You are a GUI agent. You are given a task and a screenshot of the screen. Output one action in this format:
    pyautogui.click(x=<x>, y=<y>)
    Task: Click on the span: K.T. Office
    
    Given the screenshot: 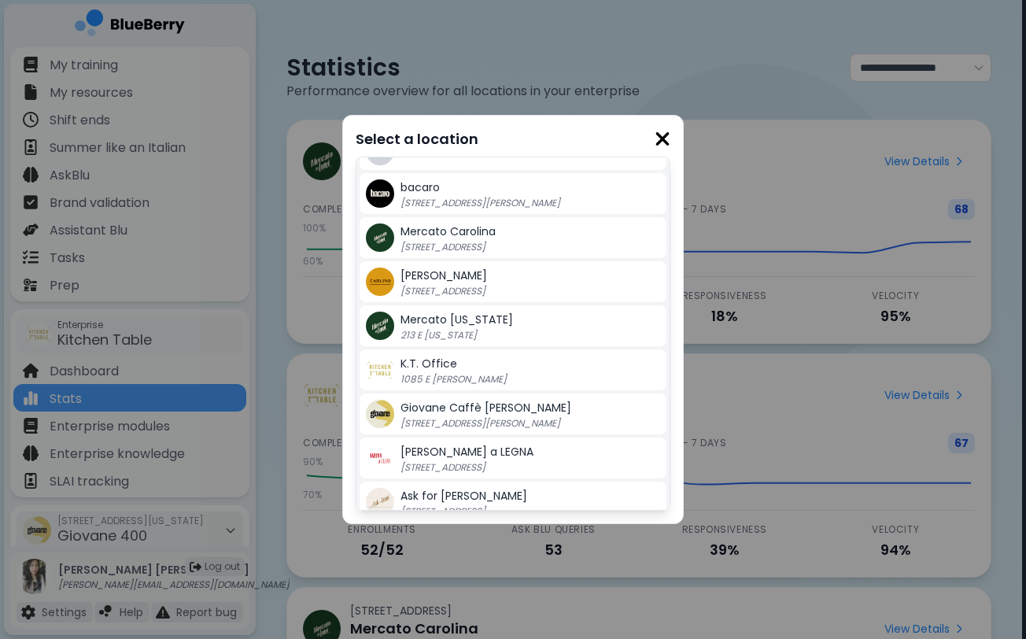 What is the action you would take?
    pyautogui.click(x=429, y=364)
    